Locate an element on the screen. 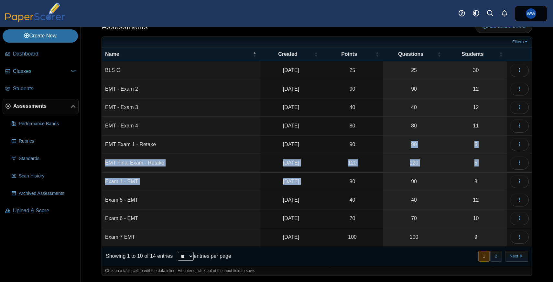 The width and height of the screenshot is (553, 282). span: Dashboard is located at coordinates (44, 54).